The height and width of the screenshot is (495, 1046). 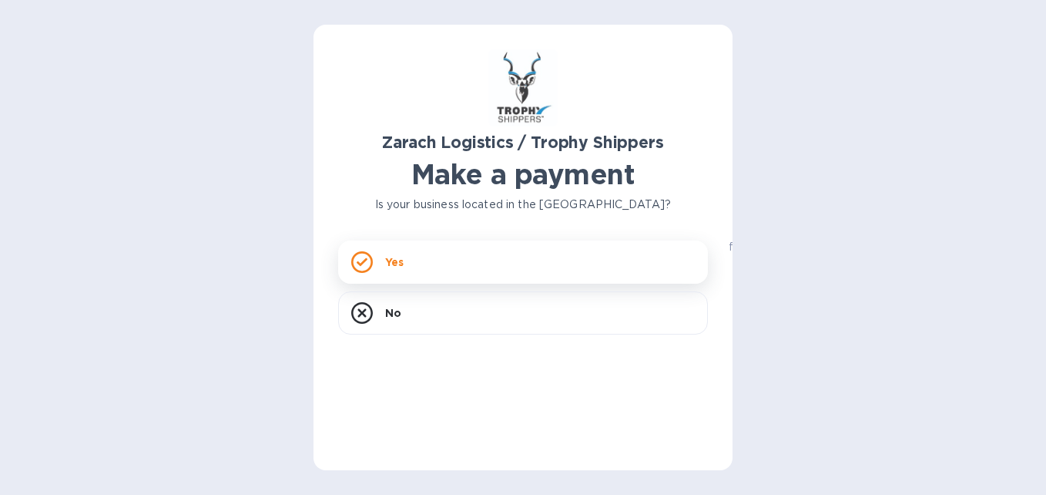 I want to click on b: Zarach Logistics / Trophy Shippers, so click(x=522, y=142).